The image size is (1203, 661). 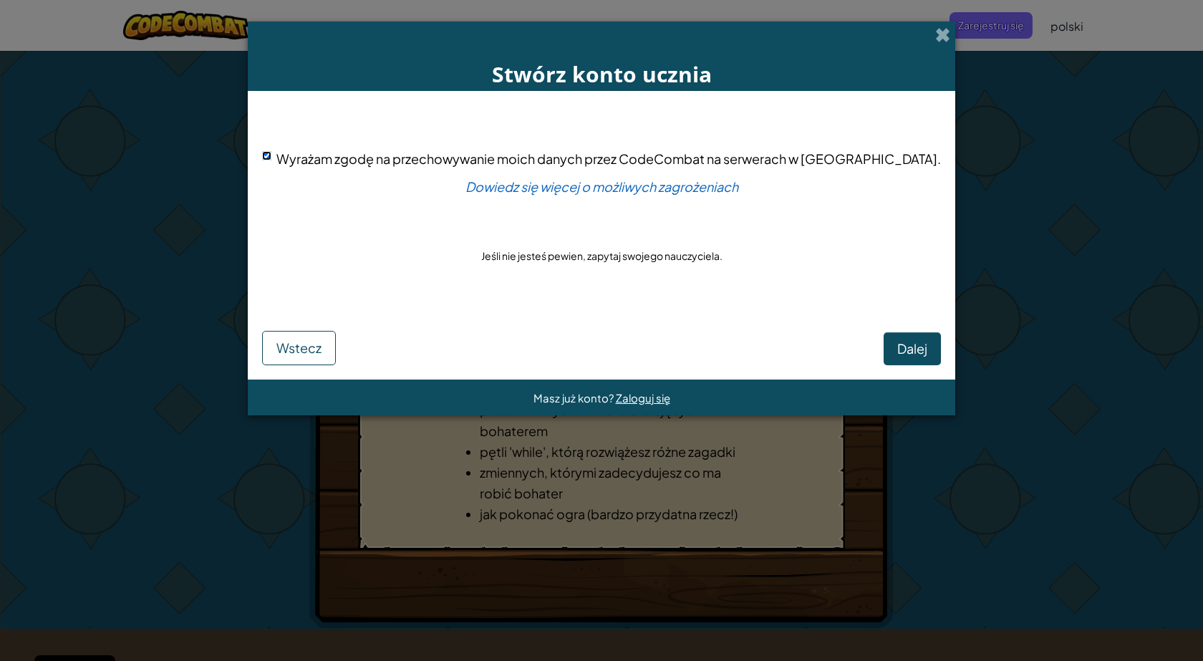 I want to click on a: Zaloguj się, so click(x=643, y=397).